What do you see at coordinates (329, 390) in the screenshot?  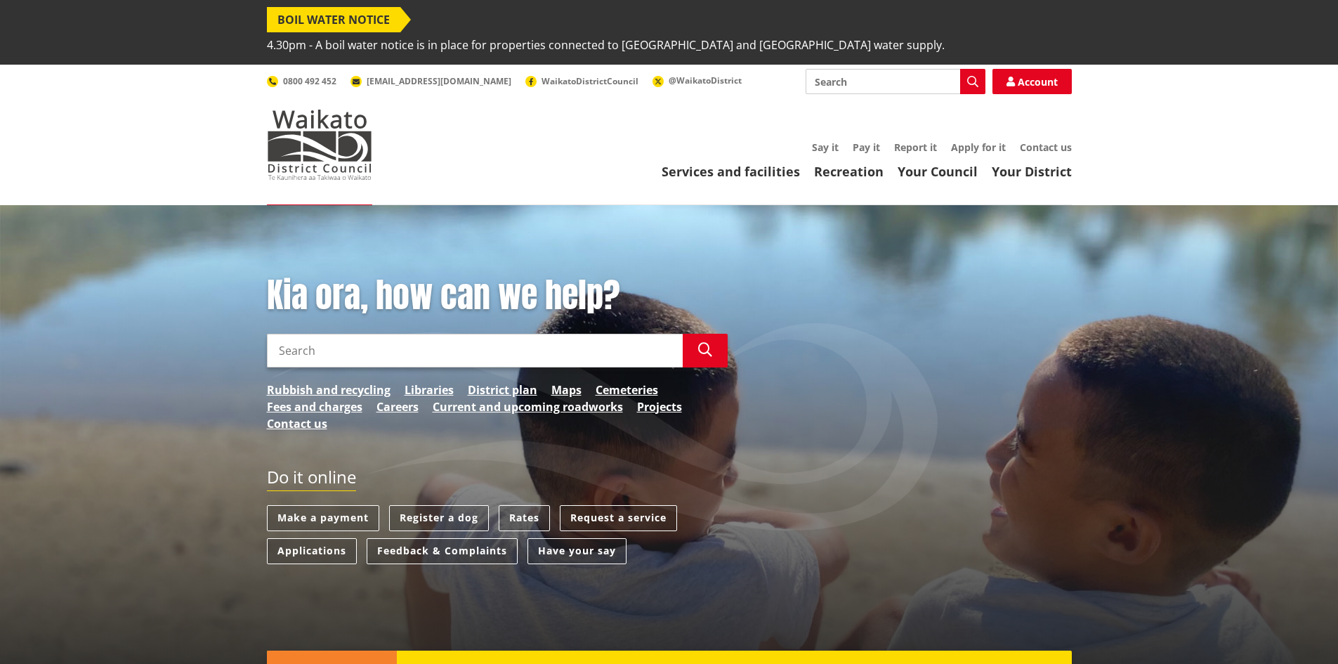 I see `a: Rubbish and recycling` at bounding box center [329, 390].